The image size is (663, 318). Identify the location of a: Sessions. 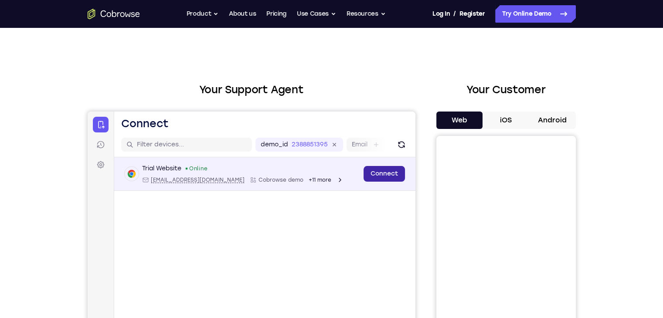
(13, 33).